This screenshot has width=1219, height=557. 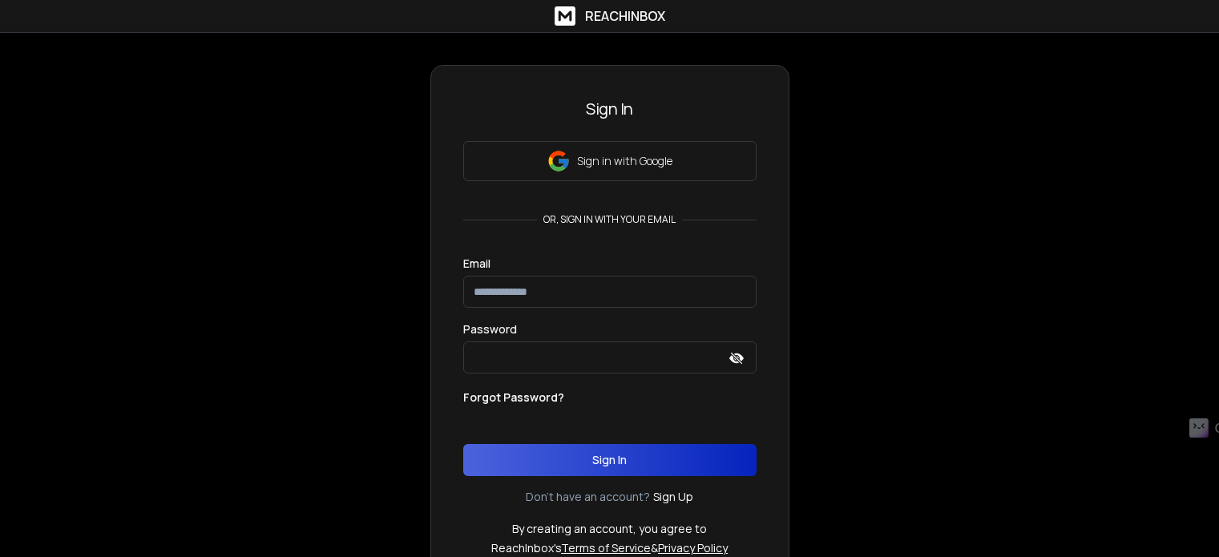 I want to click on a: ReachInbox, so click(x=610, y=16).